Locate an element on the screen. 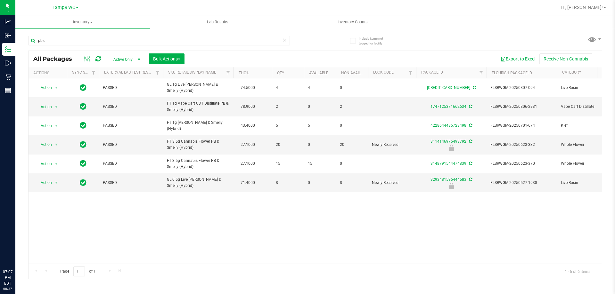  inline-svg: Outbound is located at coordinates (8, 63).